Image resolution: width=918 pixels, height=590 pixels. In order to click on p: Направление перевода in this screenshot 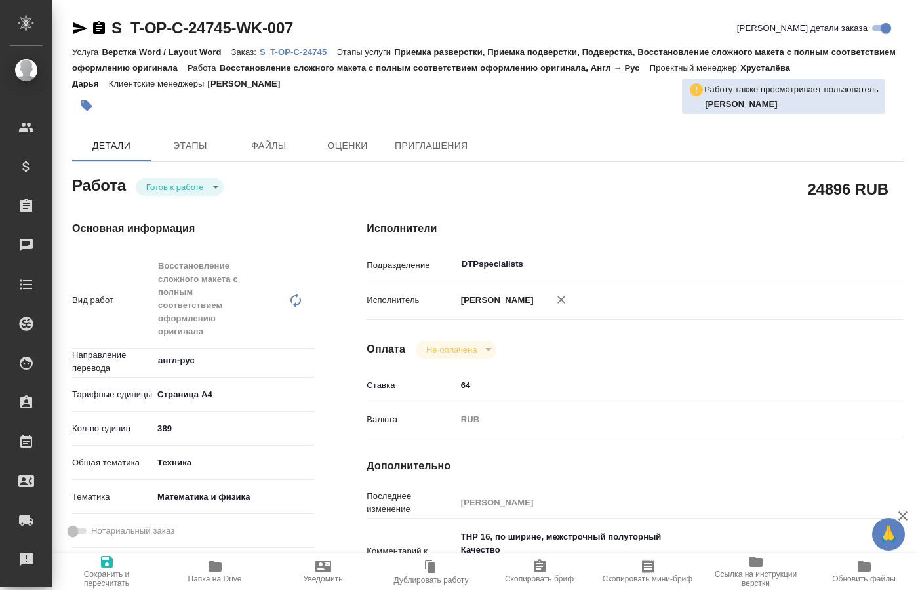, I will do `click(112, 362)`.